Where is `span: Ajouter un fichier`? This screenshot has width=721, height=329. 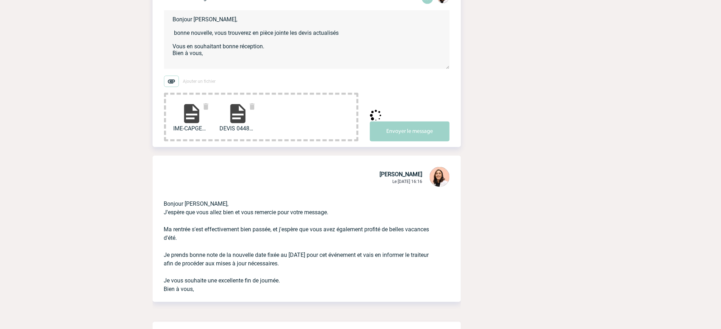 span: Ajouter un fichier is located at coordinates (199, 81).